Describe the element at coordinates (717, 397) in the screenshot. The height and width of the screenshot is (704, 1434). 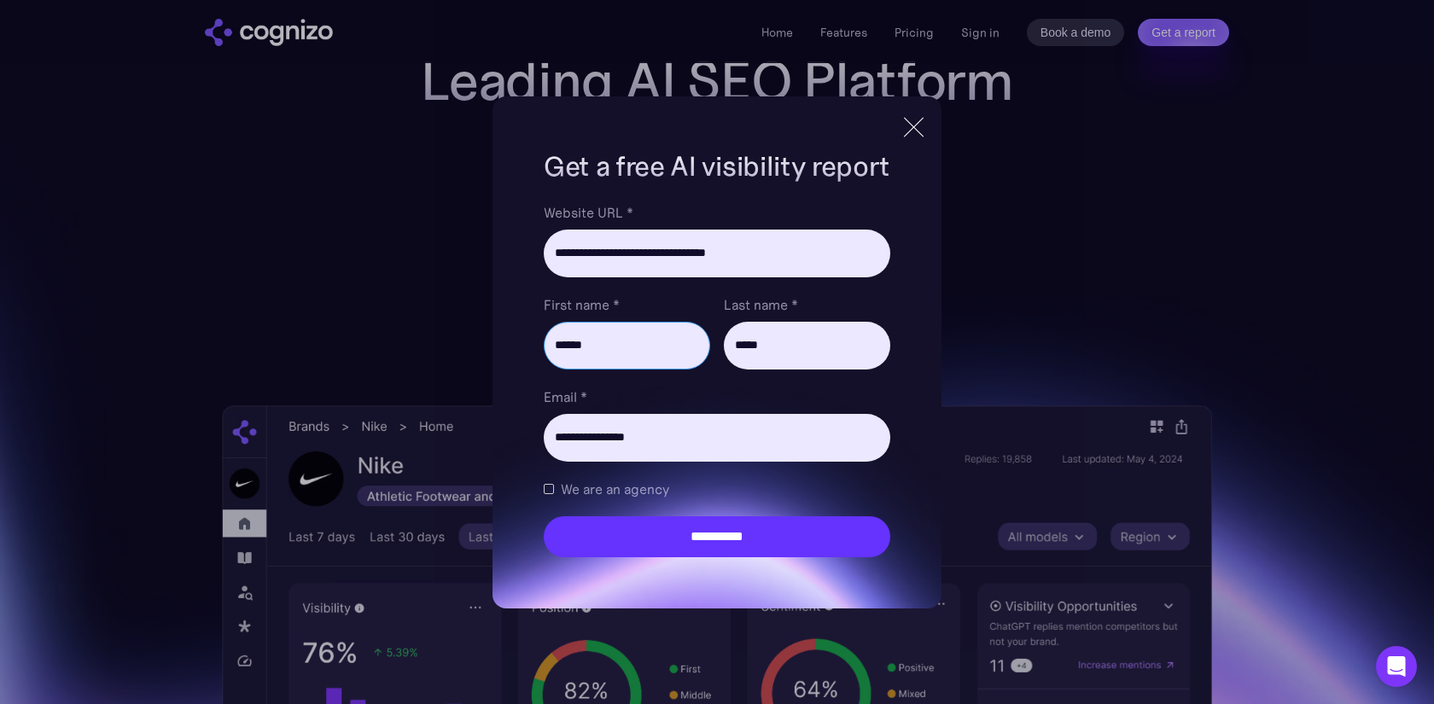
I see `label: Email *` at that location.